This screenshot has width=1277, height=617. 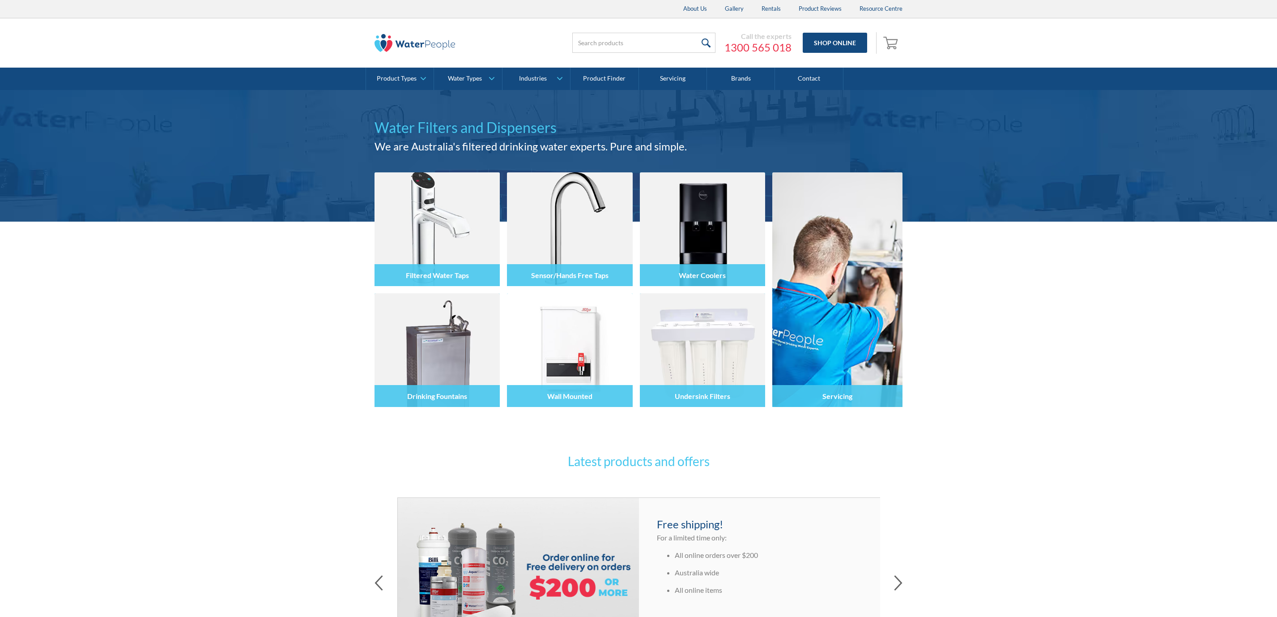 I want to click on h4: Drinking Fountains, so click(x=437, y=396).